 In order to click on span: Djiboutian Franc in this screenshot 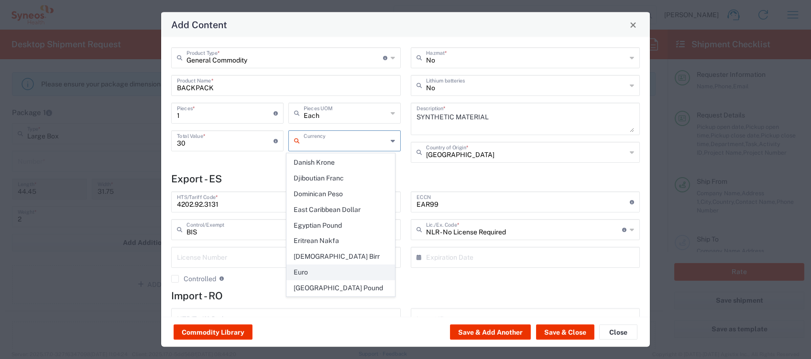, I will do `click(341, 178)`.